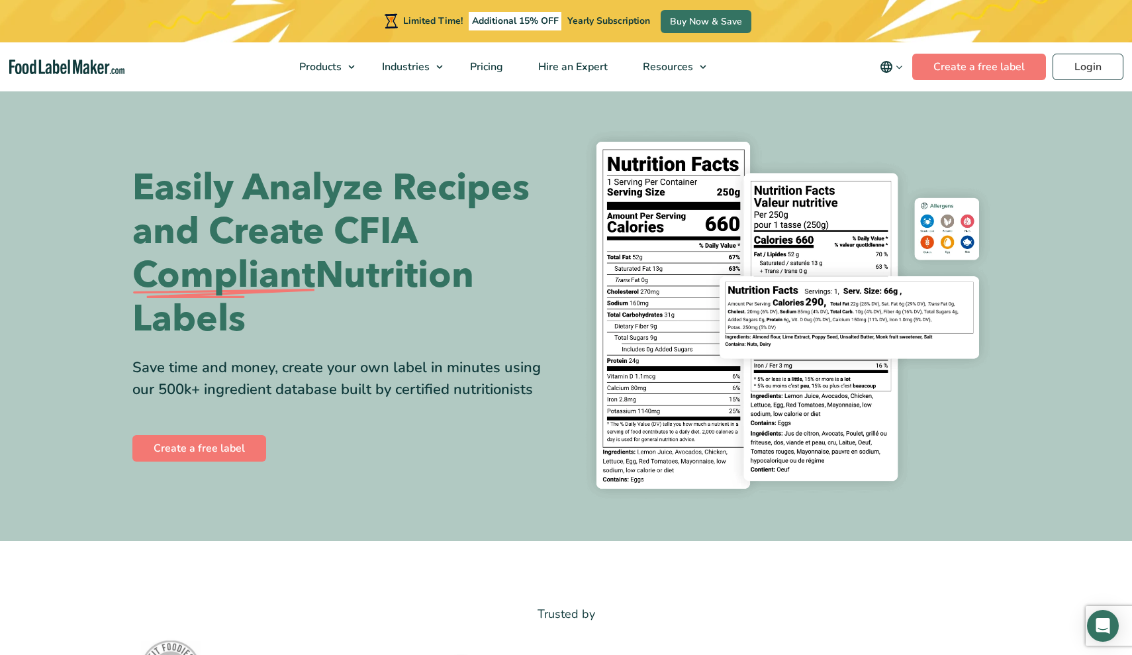 The width and height of the screenshot is (1132, 655). Describe the element at coordinates (485, 67) in the screenshot. I see `a: Pricing` at that location.